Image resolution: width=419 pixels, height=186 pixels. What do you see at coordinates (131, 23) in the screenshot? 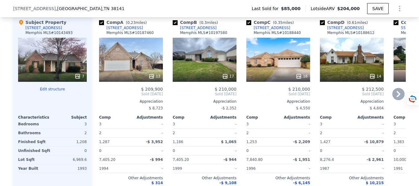
I see `span: 0.23` at bounding box center [131, 23].